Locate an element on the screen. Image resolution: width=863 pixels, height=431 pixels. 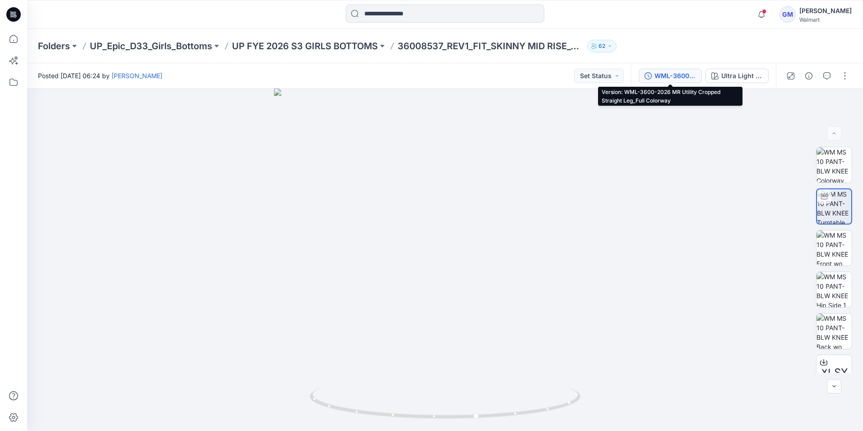
p: 36008537_REV1_FIT_SKINNY MID RISE_CURRENT FIT FROM HQ008672 is located at coordinates (491, 46).